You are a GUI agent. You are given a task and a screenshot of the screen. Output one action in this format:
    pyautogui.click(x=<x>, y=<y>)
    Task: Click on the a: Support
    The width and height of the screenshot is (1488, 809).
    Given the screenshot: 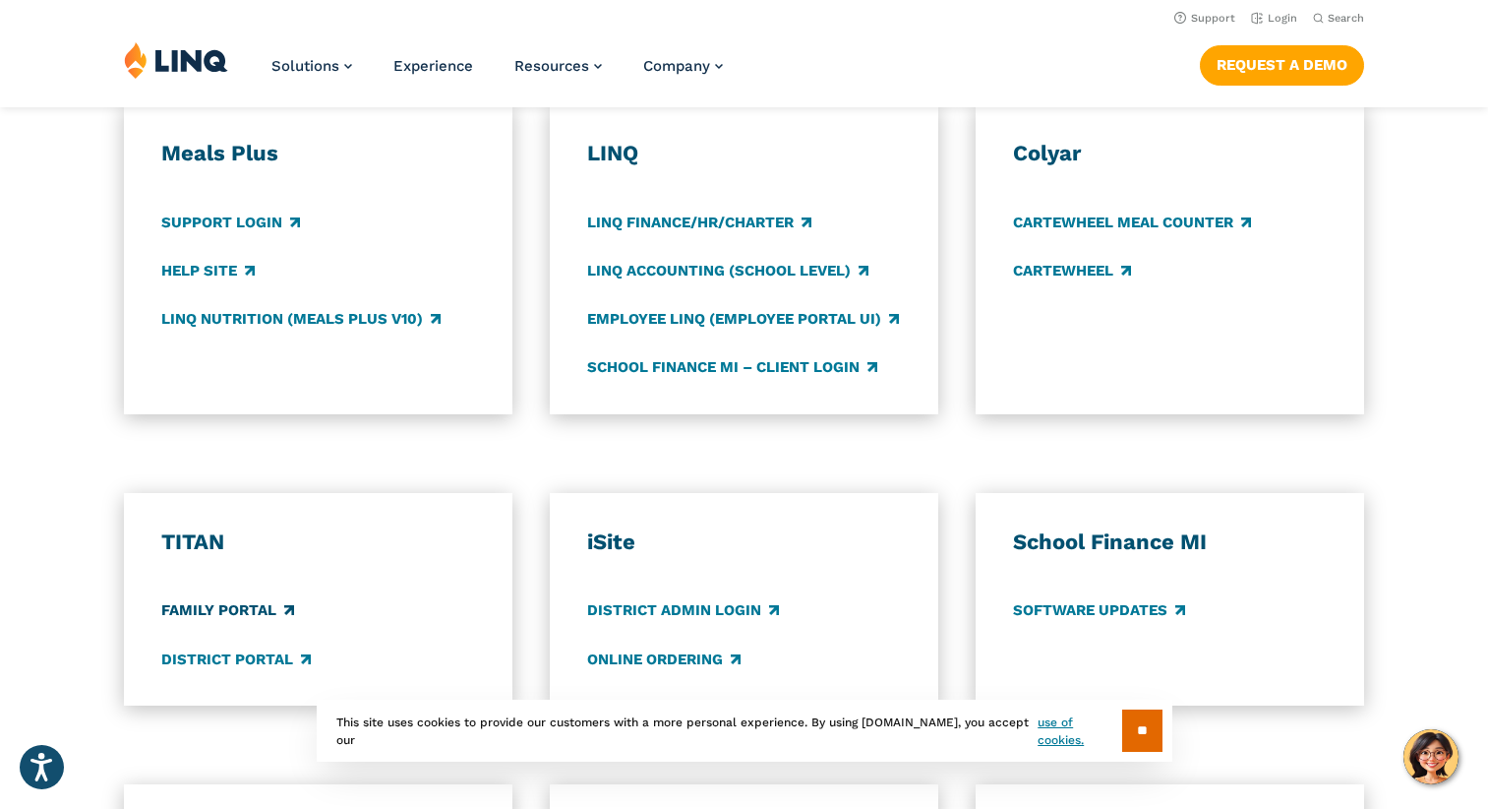 What is the action you would take?
    pyautogui.click(x=1205, y=18)
    